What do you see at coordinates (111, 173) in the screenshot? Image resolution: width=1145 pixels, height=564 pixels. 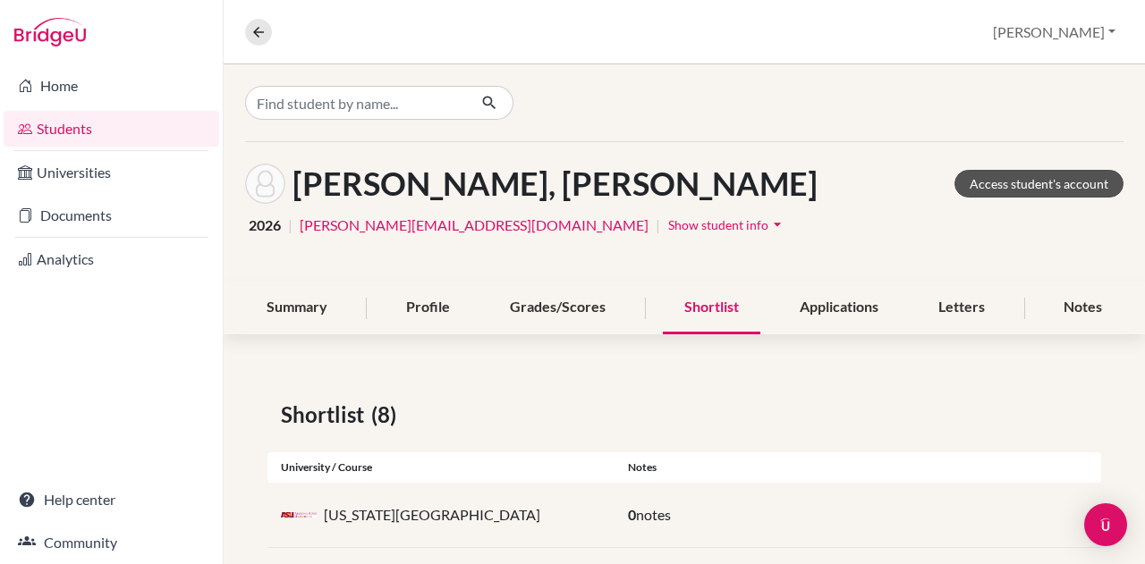 I see `a: Universities` at bounding box center [111, 173].